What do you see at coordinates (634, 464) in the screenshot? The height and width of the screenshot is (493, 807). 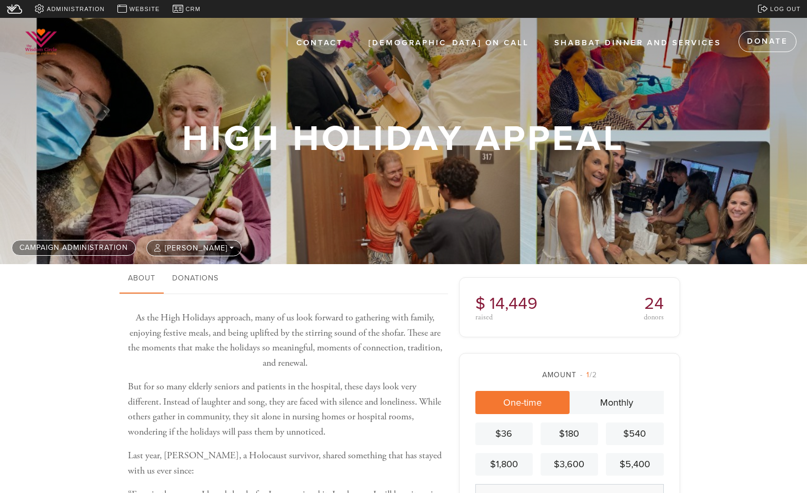 I see `div: $5,400` at bounding box center [634, 464].